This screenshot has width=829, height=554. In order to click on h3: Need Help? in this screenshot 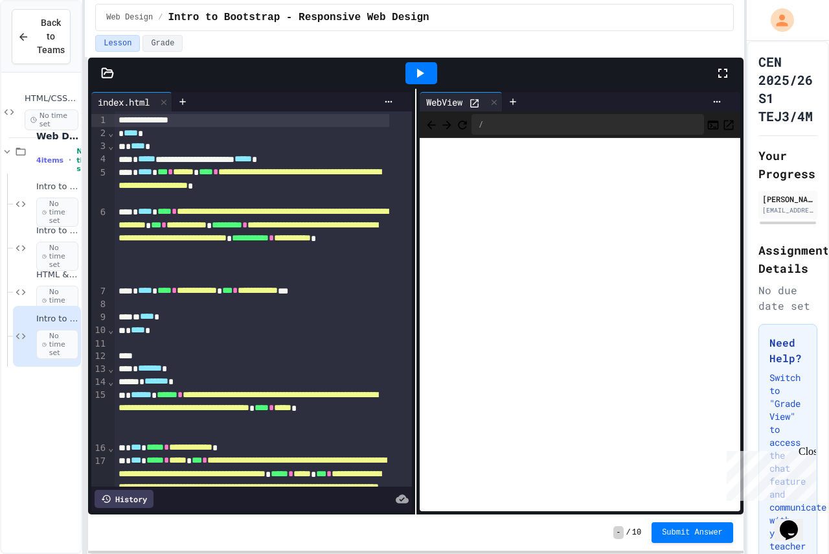, I will do `click(787, 350)`.